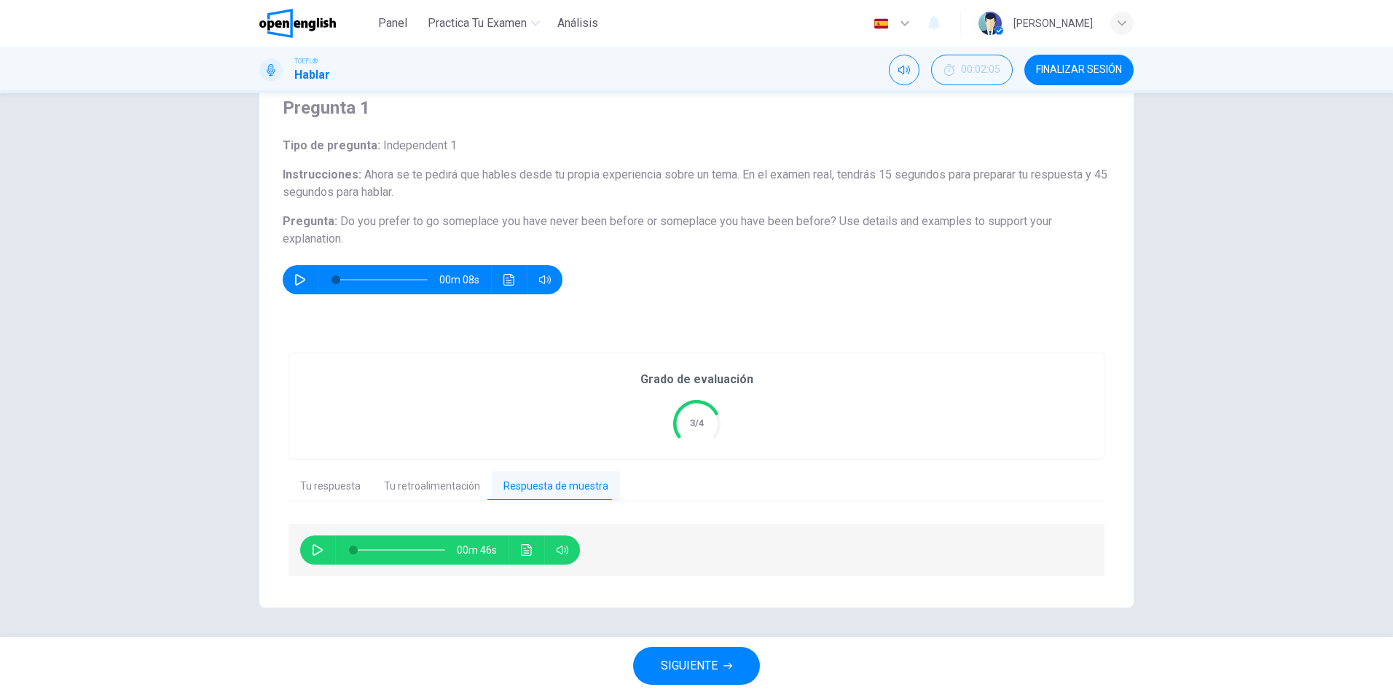 Image resolution: width=1393 pixels, height=695 pixels. I want to click on a: Análisis, so click(578, 23).